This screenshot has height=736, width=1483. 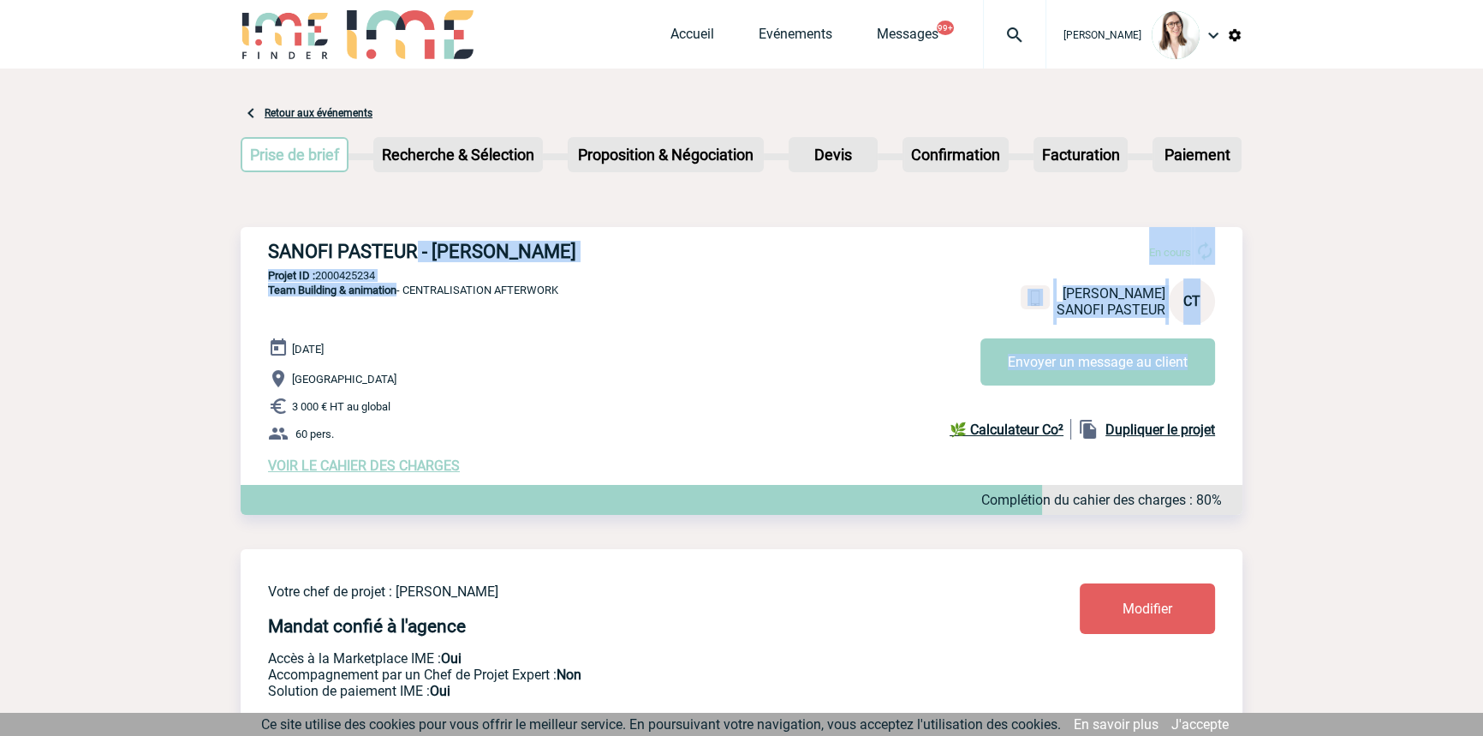 I want to click on p: Conformité aux process achat client, Prise en charge de la facturation, Mutualisation de plusieur..., so click(x=623, y=690).